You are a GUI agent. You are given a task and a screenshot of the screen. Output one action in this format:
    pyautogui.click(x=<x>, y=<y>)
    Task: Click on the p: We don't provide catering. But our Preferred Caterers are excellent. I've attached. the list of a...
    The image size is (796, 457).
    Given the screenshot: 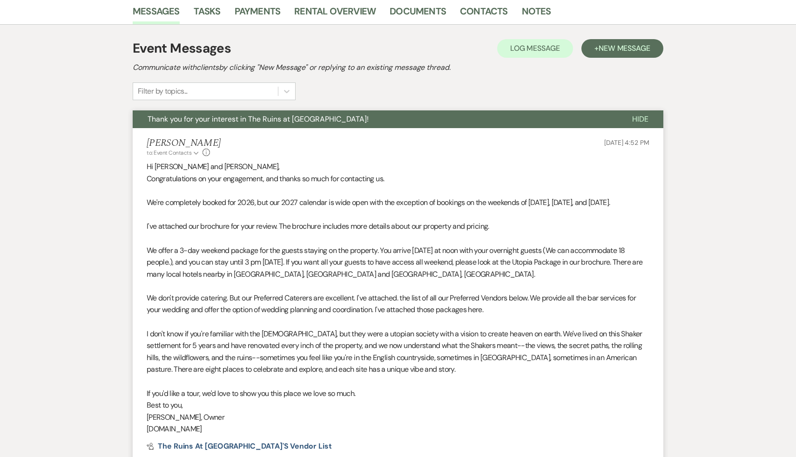 What is the action you would take?
    pyautogui.click(x=398, y=303)
    